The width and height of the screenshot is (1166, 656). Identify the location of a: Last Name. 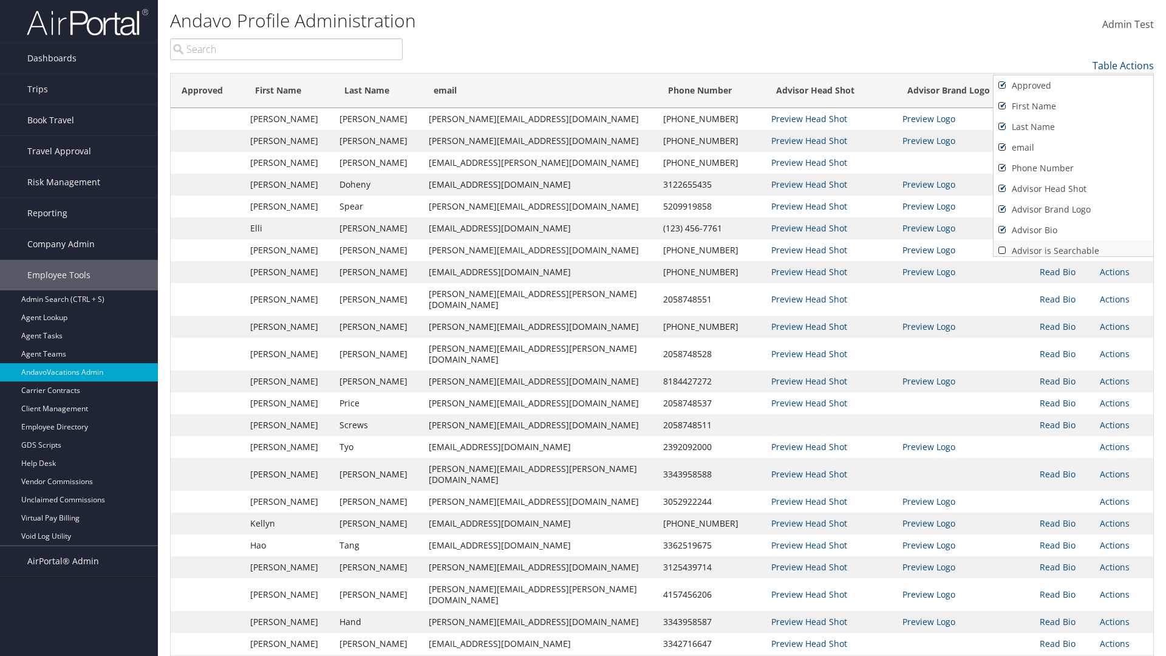
(1073, 127).